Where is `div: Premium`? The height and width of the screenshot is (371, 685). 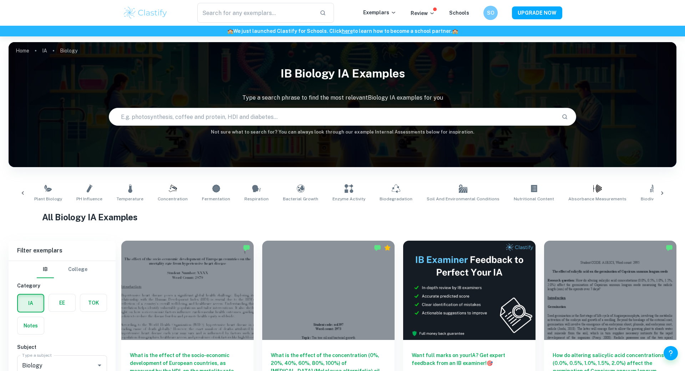 div: Premium is located at coordinates (387, 248).